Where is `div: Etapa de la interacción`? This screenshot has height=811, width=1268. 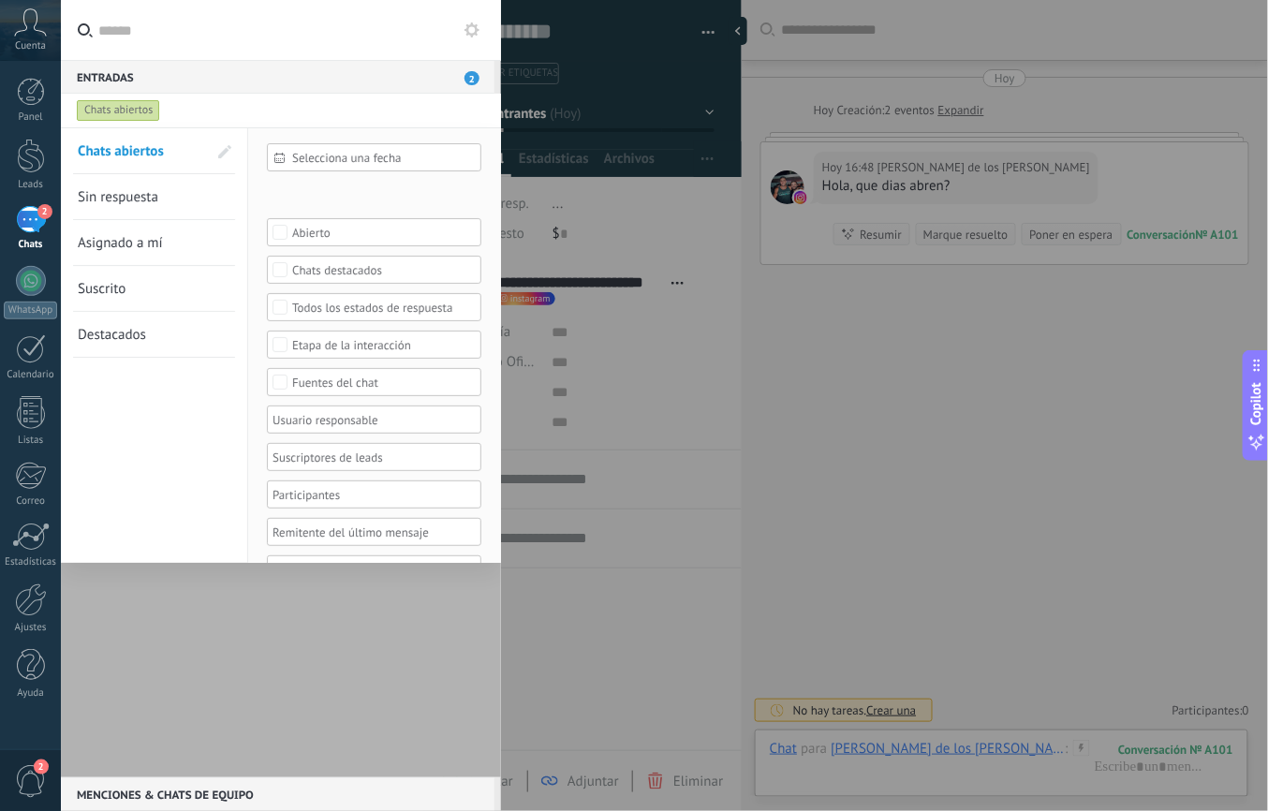 div: Etapa de la interacción is located at coordinates (375, 345).